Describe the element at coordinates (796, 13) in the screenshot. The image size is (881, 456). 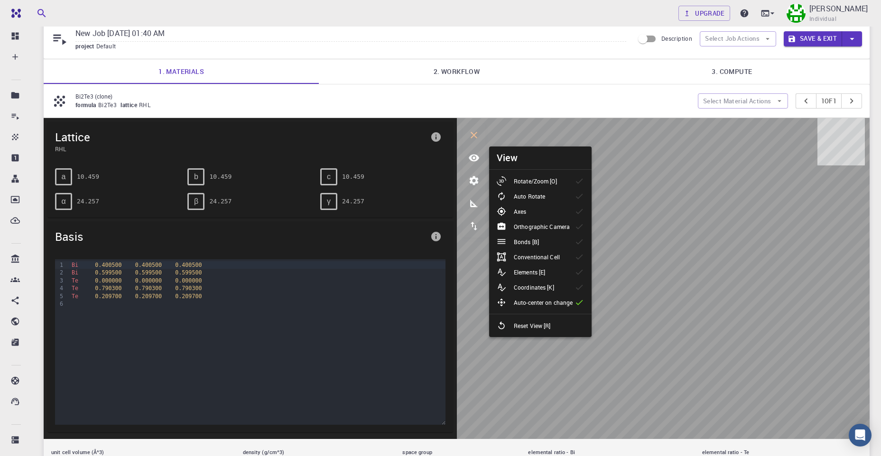
I see `img: pavel` at that location.